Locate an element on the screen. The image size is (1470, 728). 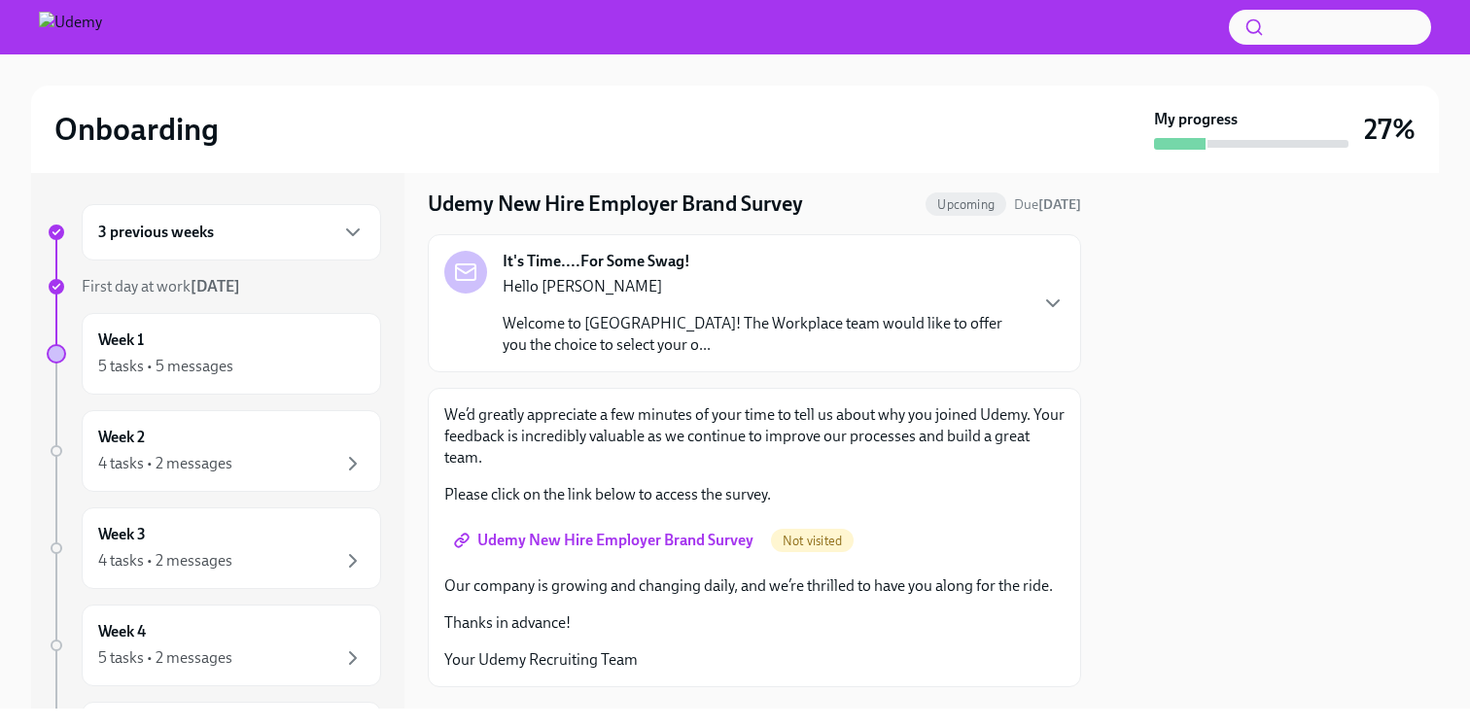
div: 5 tasks • 2 messages is located at coordinates (165, 658).